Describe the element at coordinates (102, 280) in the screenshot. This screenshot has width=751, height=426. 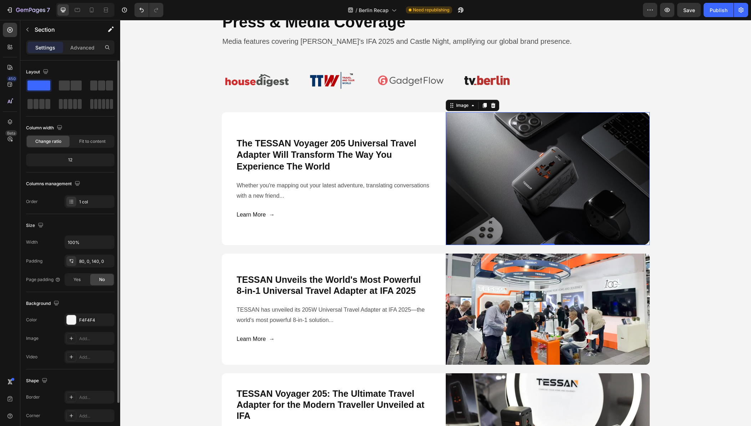
I see `span: No` at that location.